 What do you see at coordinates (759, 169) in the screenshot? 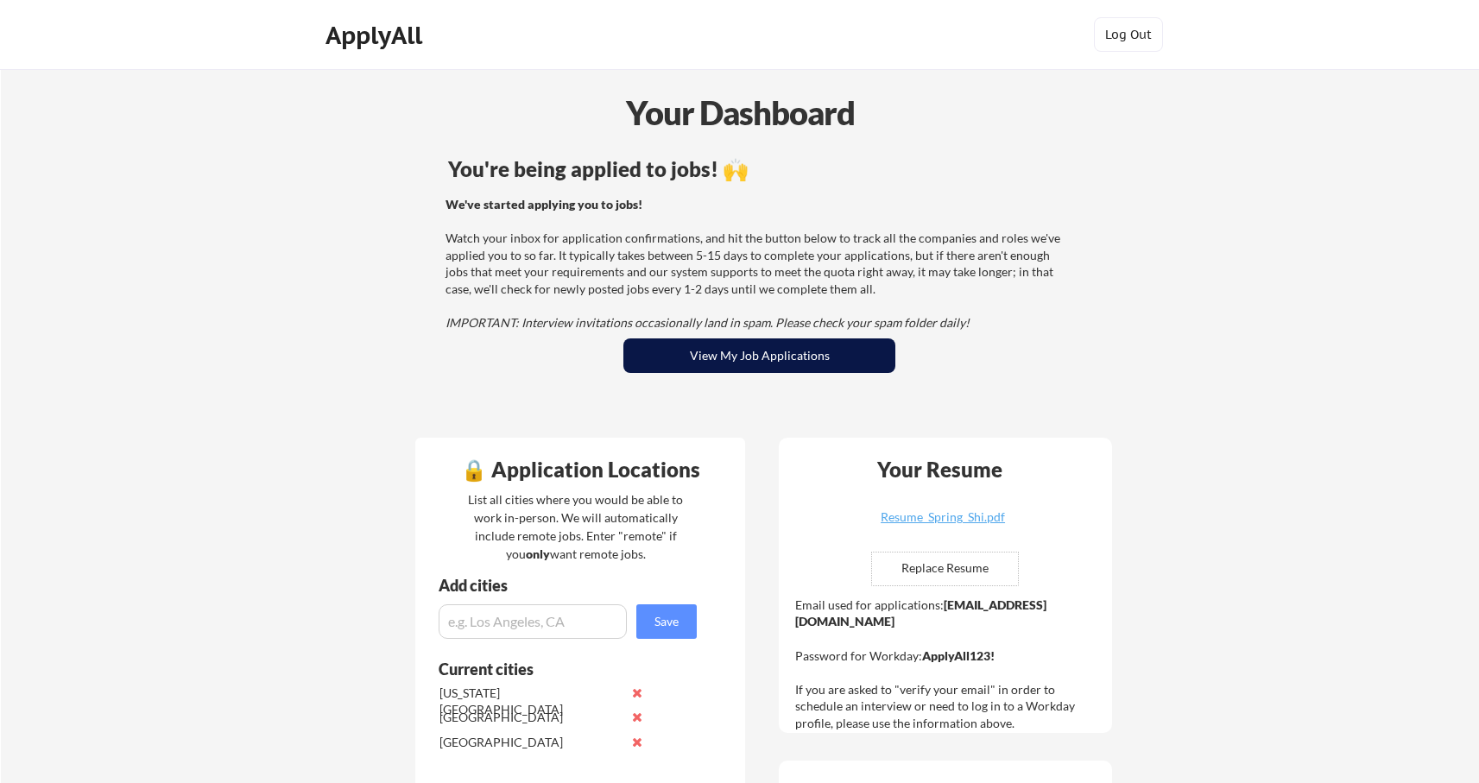
I see `div: You're being applied to jobs! 🙌` at bounding box center [759, 169].